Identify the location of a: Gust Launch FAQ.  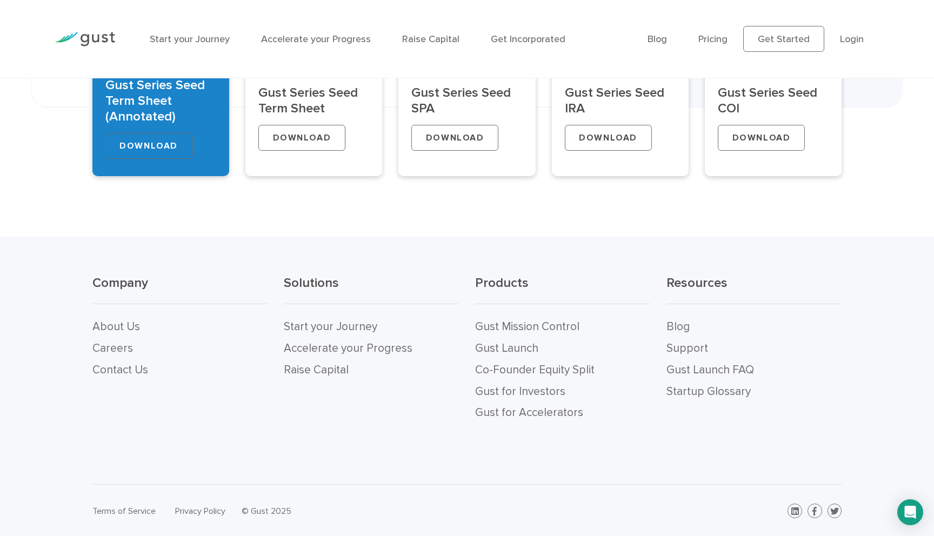
(710, 370).